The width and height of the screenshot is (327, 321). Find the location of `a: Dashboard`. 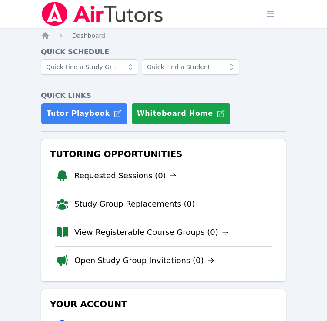

a: Dashboard is located at coordinates (89, 36).